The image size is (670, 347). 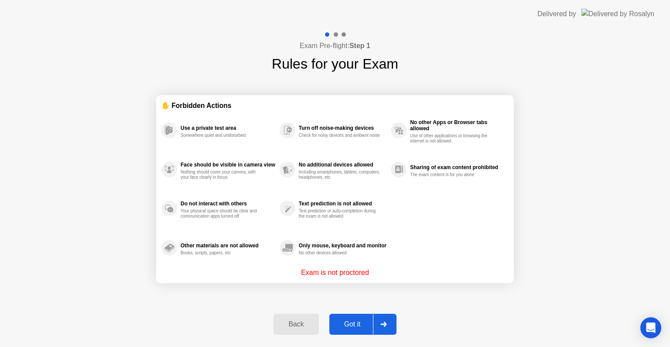 What do you see at coordinates (651, 327) in the screenshot?
I see `div: Open Intercom Messenger` at bounding box center [651, 327].